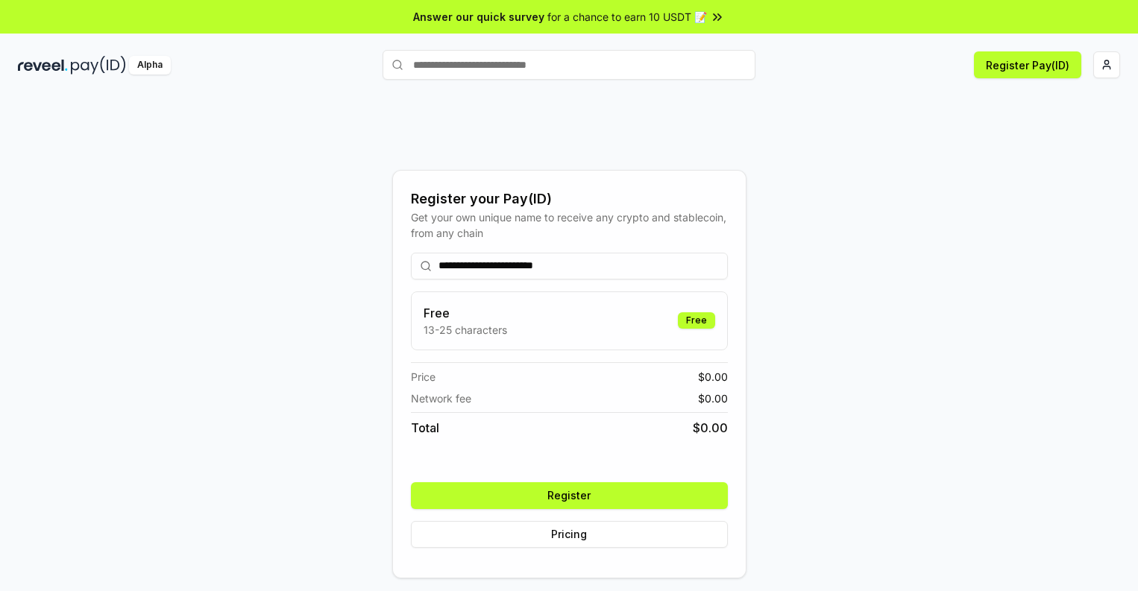  I want to click on span: Total, so click(425, 428).